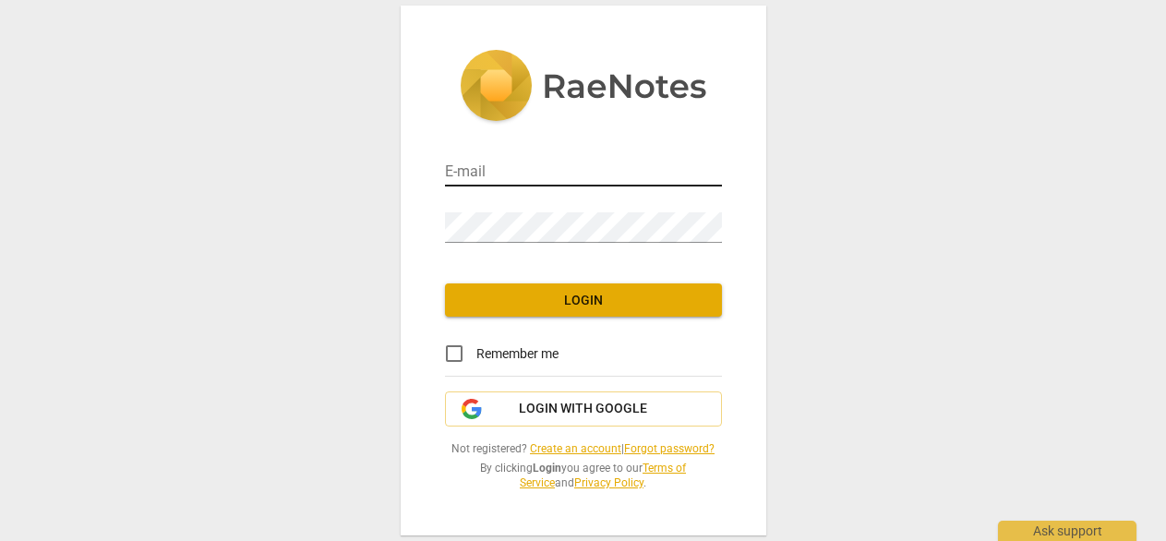  What do you see at coordinates (517, 353) in the screenshot?
I see `span: Remember me` at bounding box center [517, 353].